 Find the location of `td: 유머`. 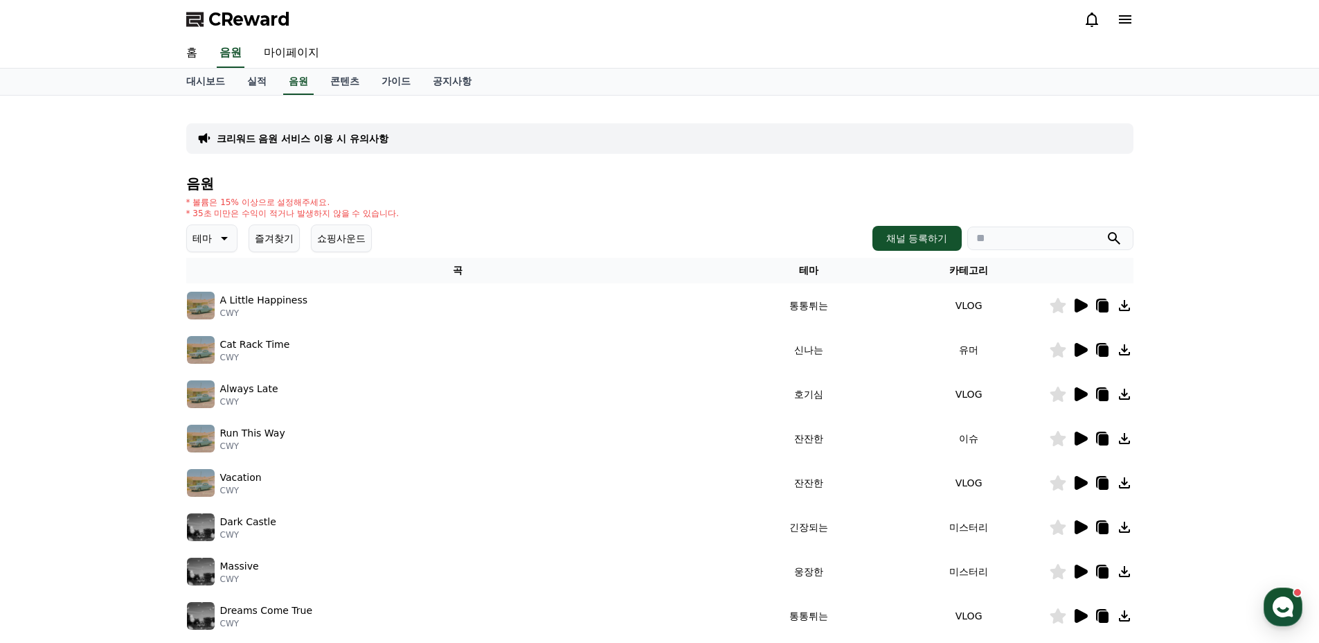

td: 유머 is located at coordinates (969, 350).